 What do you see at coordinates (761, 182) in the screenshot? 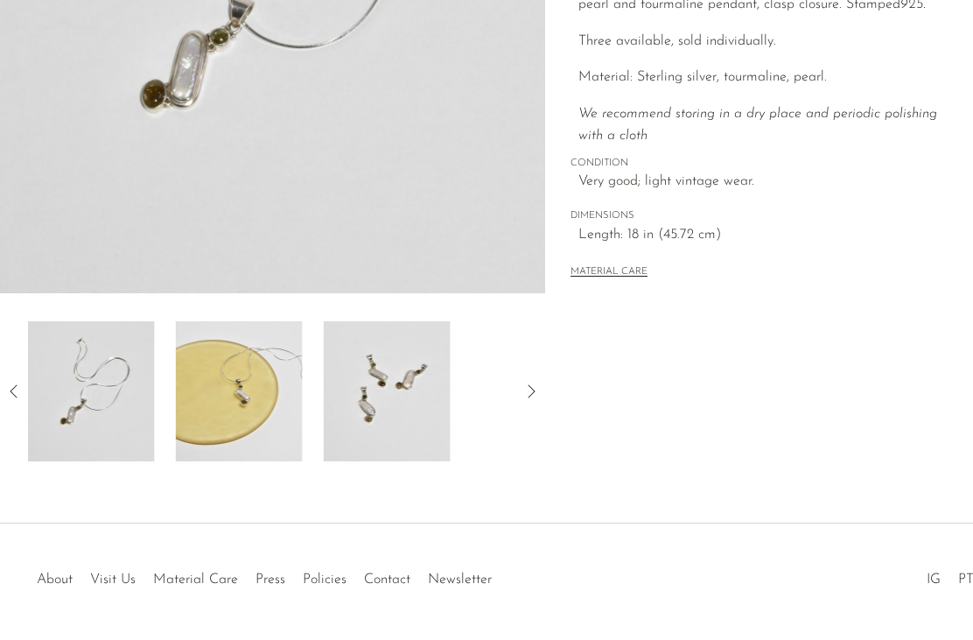
I see `span: Very good; light vintage wear.` at bounding box center [761, 182].